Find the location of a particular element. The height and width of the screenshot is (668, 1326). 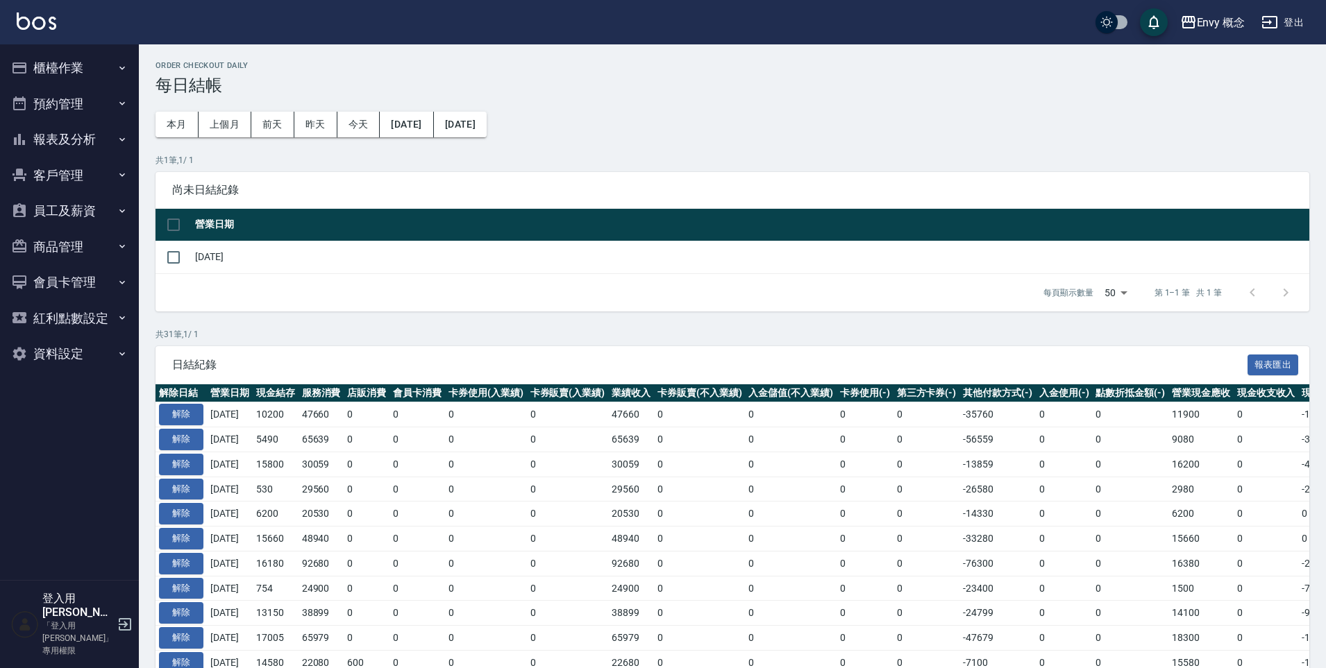

td: 17005 is located at coordinates (276, 639).